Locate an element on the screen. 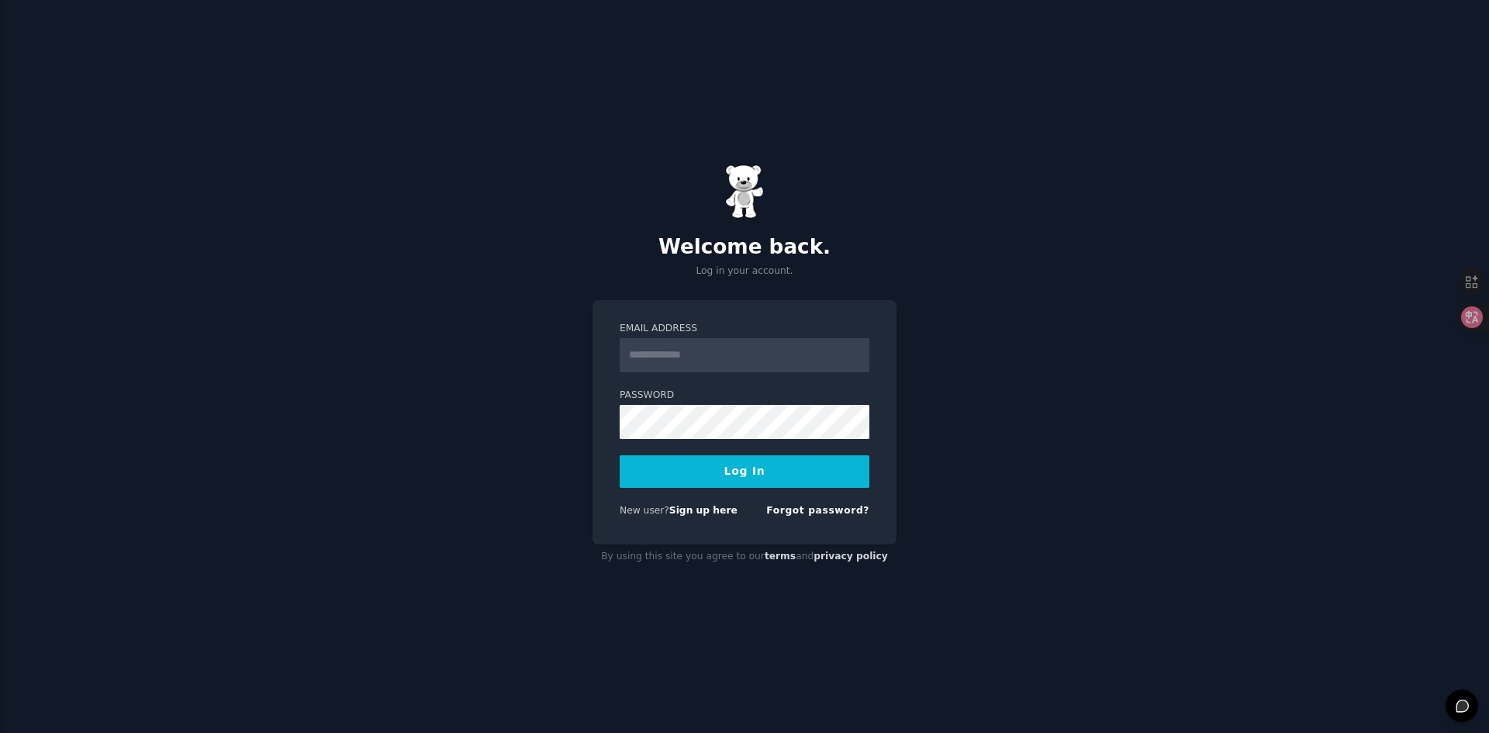  a: privacy policy is located at coordinates (851, 556).